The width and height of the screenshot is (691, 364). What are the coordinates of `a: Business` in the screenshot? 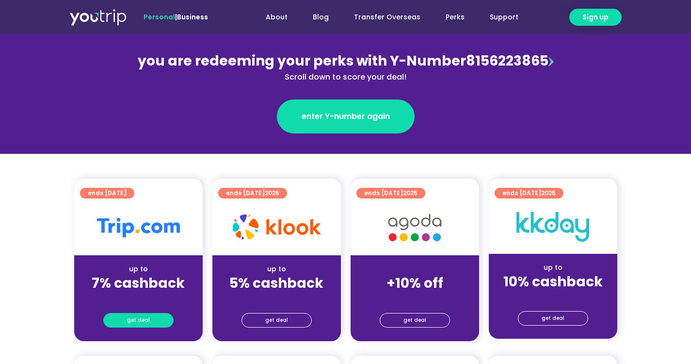 It's located at (193, 17).